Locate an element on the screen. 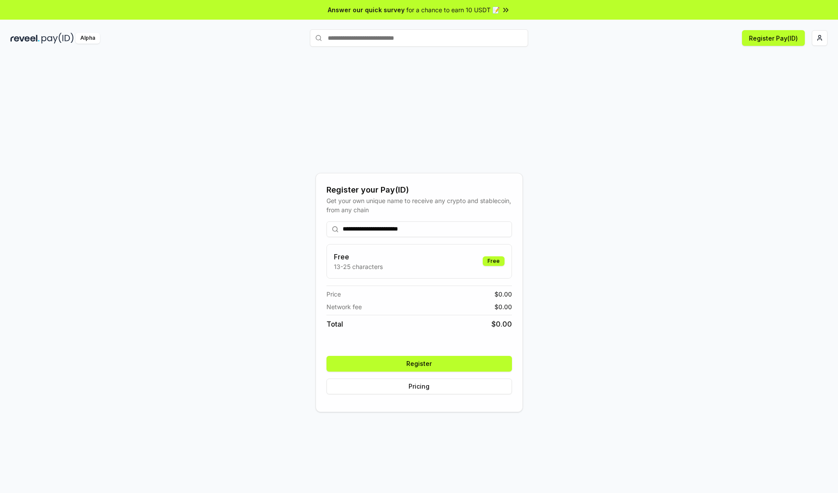 The height and width of the screenshot is (493, 838). button: Pricing is located at coordinates (419, 386).